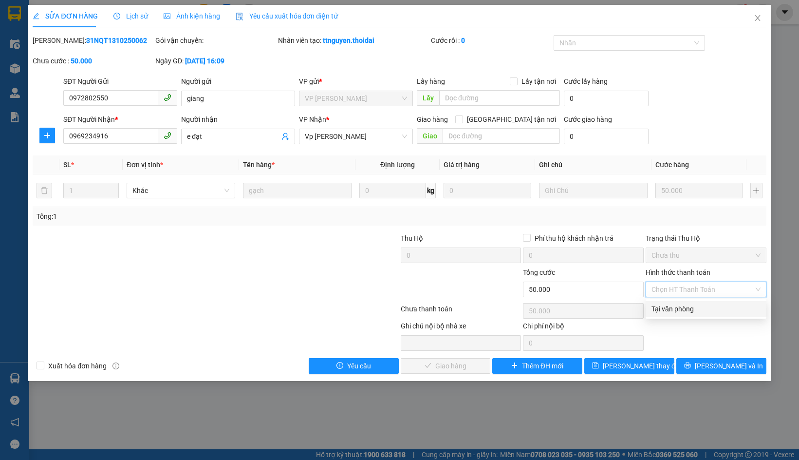 This screenshot has width=799, height=460. Describe the element at coordinates (44, 190) in the screenshot. I see `button: delete` at that location.